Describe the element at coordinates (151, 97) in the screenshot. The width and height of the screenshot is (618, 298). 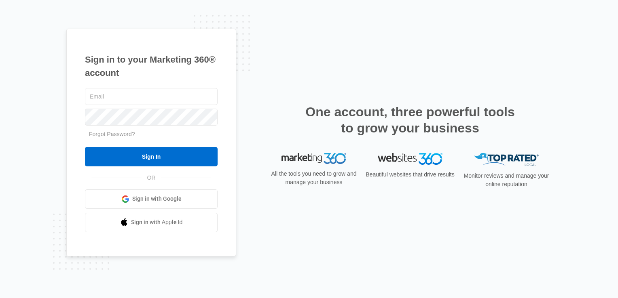
I see `input: Email` at that location.